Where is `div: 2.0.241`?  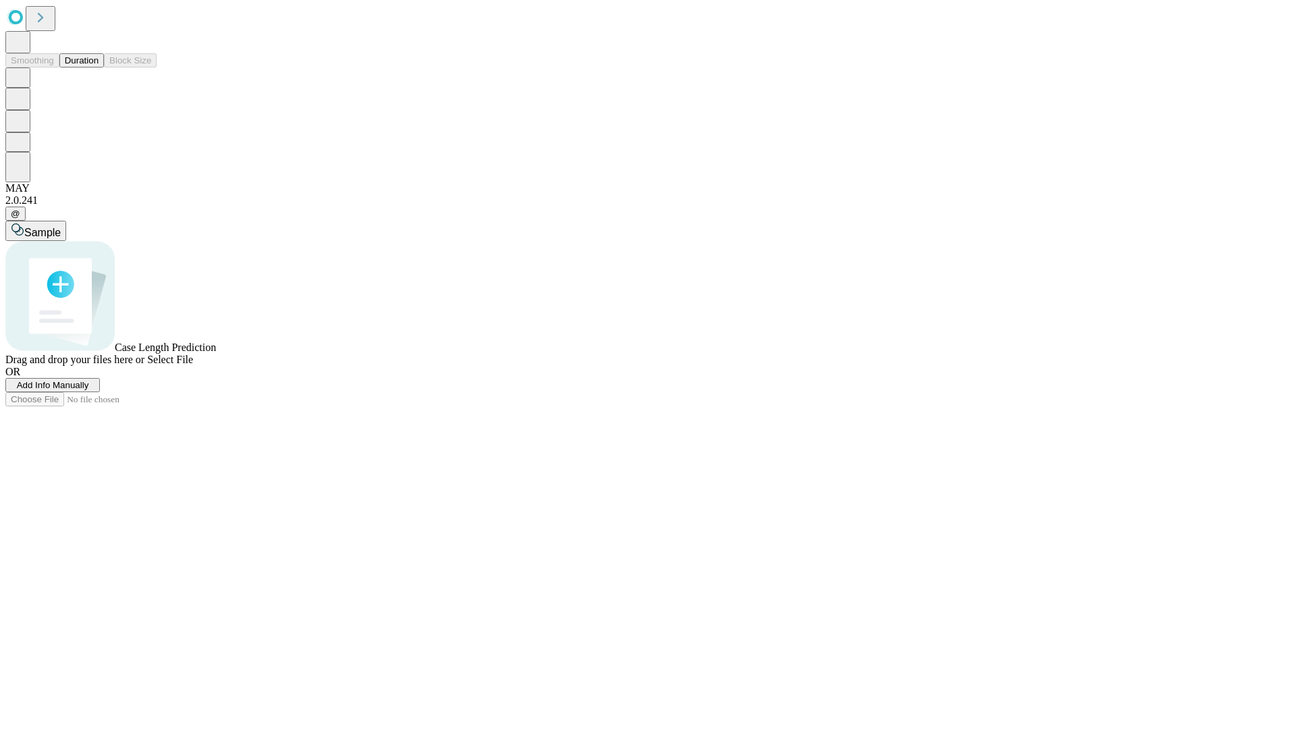 div: 2.0.241 is located at coordinates (648, 201).